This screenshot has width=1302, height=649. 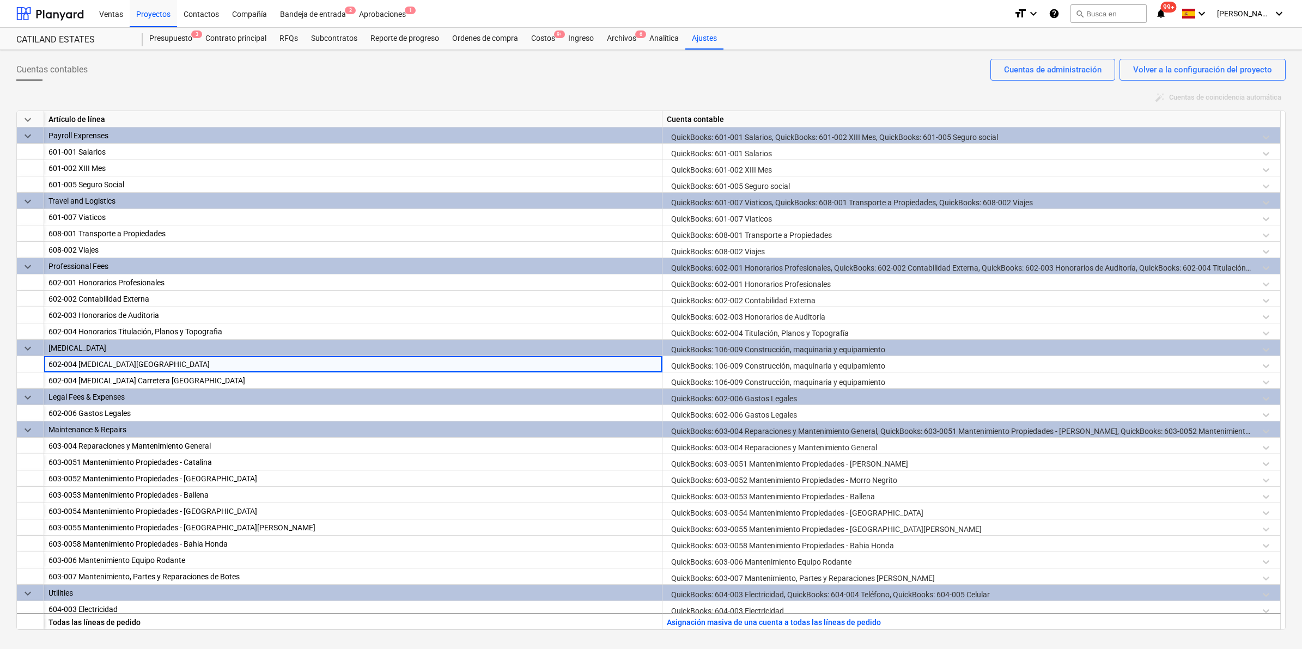 I want to click on div: 603-0052 Mantenimiento Propiedades - Morro Negrito, so click(x=353, y=479).